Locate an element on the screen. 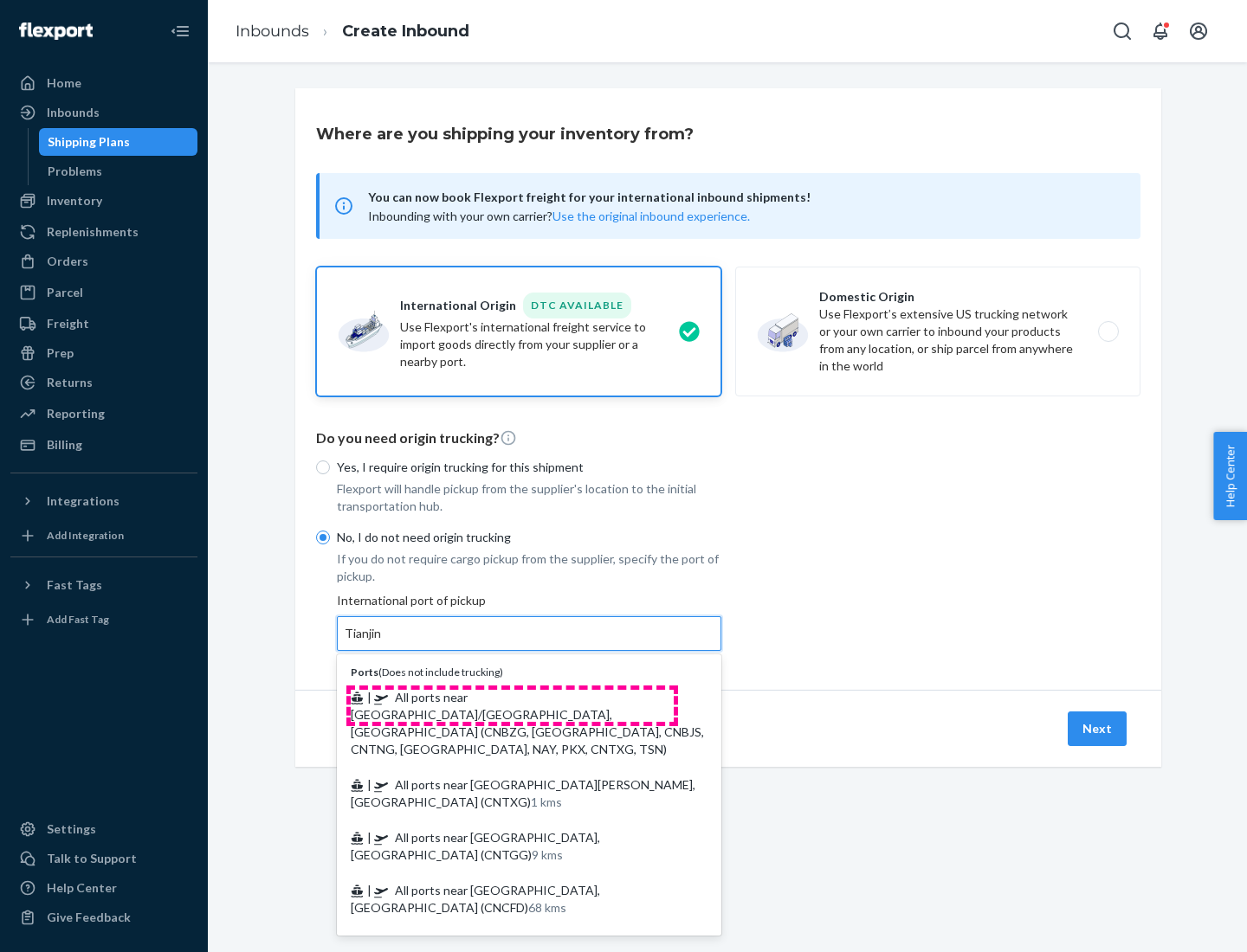 This screenshot has width=1247, height=952. a: Create Inbound is located at coordinates (405, 31).